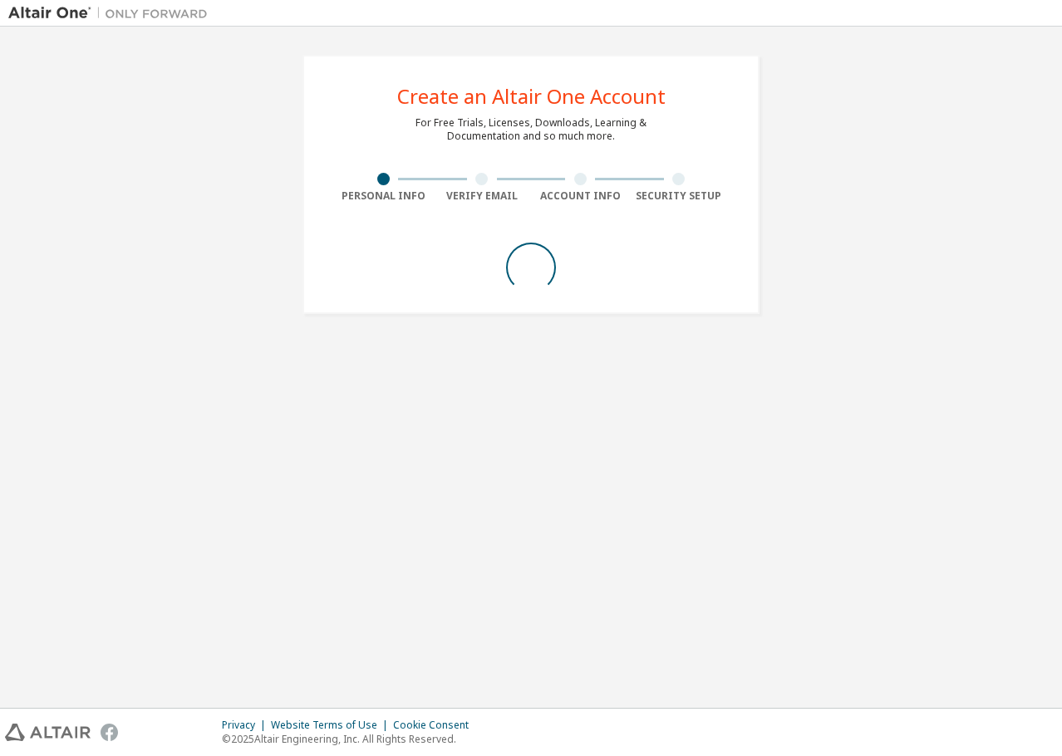 This screenshot has height=756, width=1062. What do you see at coordinates (531, 130) in the screenshot?
I see `div: For Free Trials, Licenses, Downloads, Learning & Documentation and so much more.` at bounding box center [531, 130].